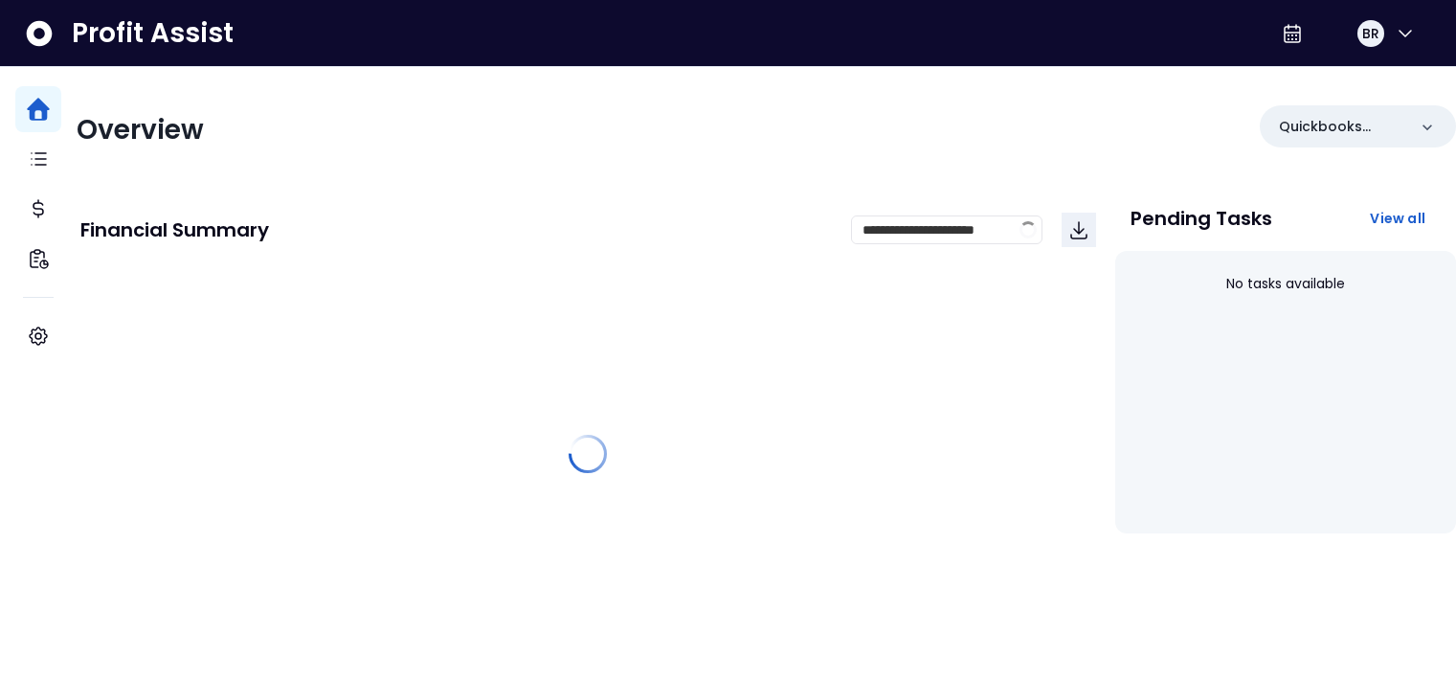  I want to click on div: No tasks available, so click(1286, 283).